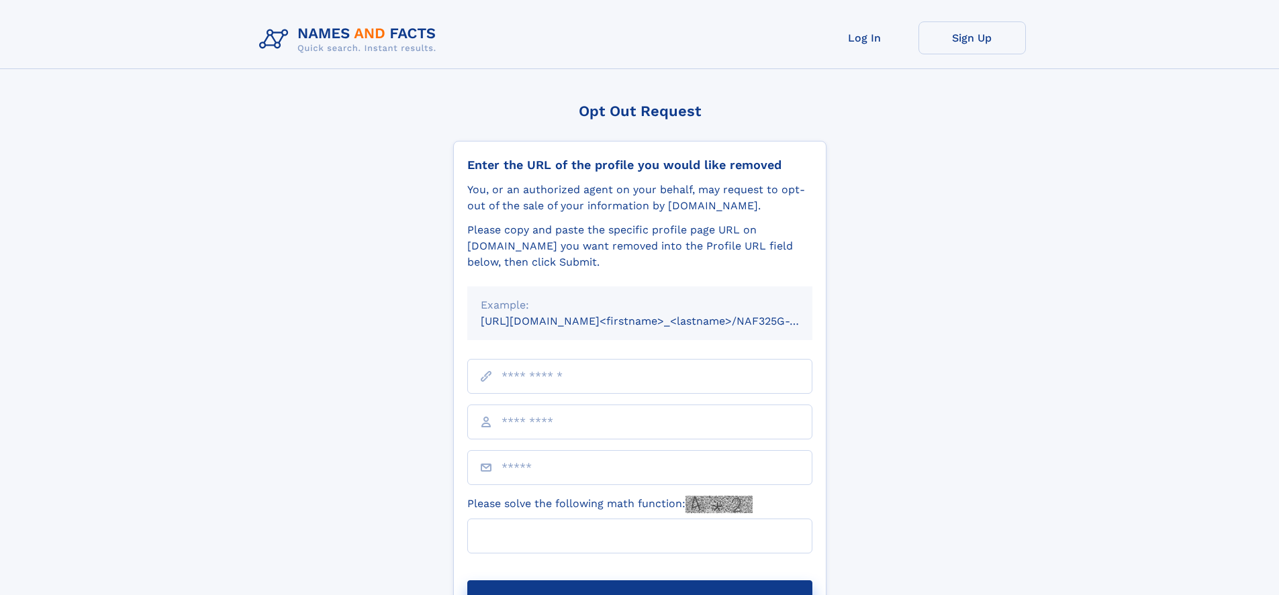 The image size is (1279, 595). I want to click on div: Enter the URL of the profile you would like removed, so click(640, 165).